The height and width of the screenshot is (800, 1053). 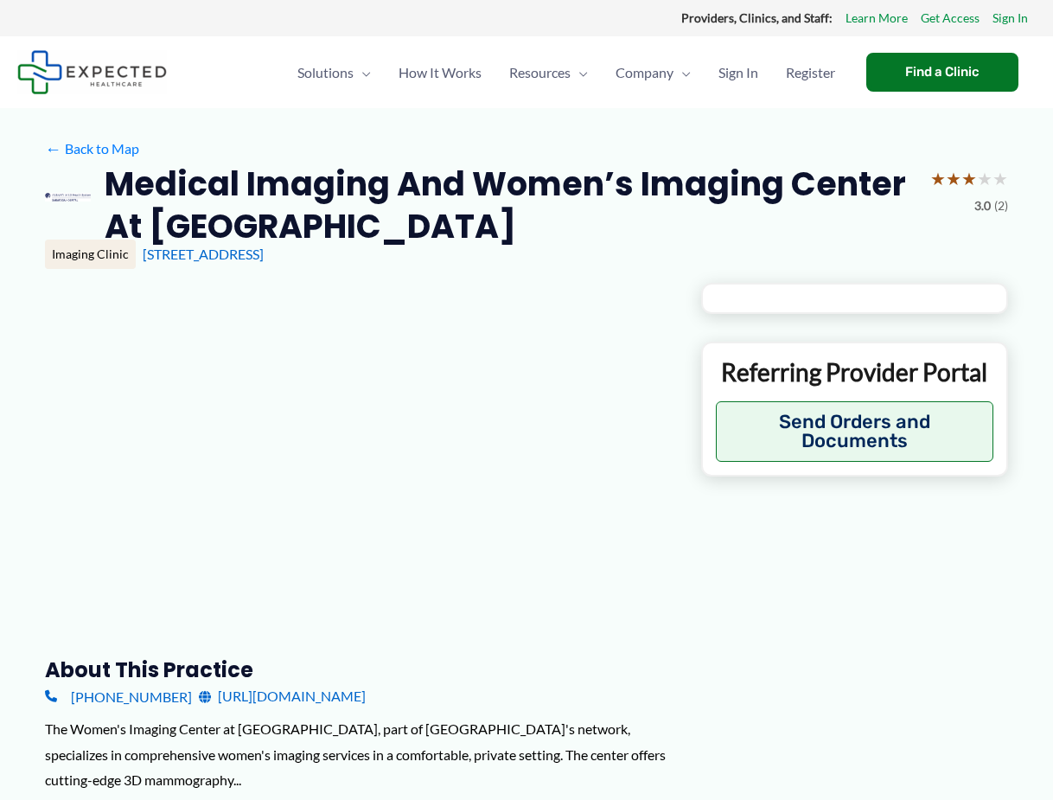 I want to click on span: Register, so click(x=810, y=73).